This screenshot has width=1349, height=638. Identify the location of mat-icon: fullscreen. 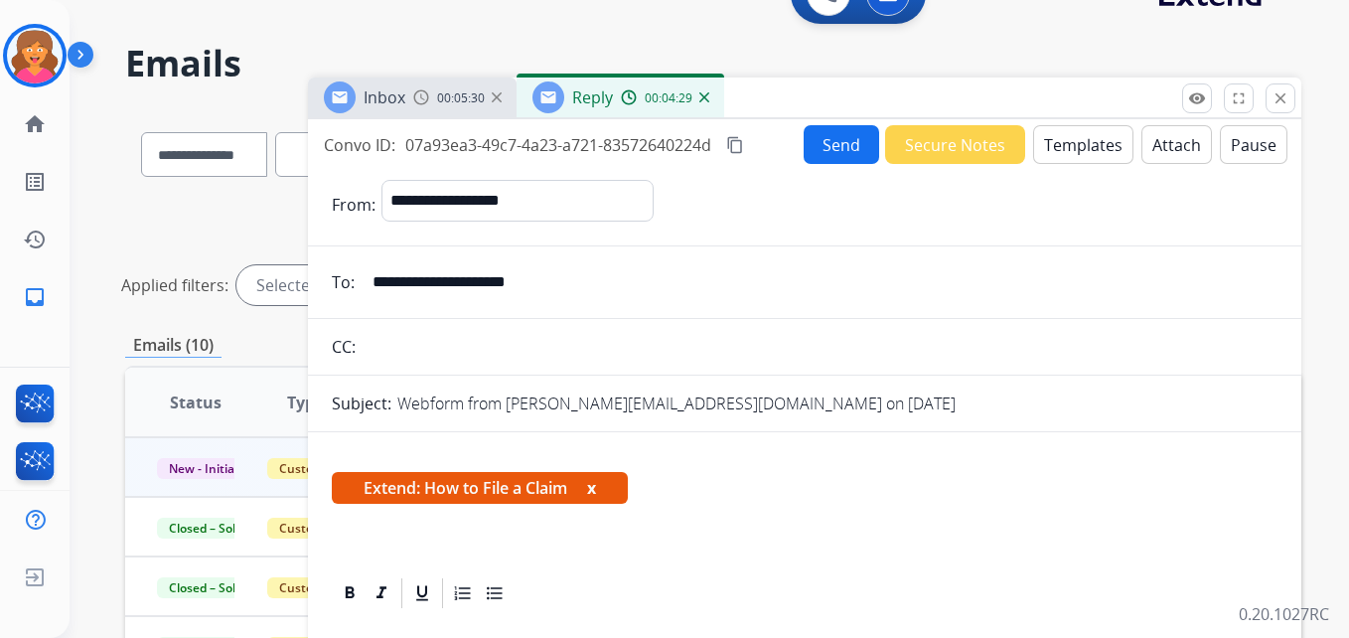
(1238, 98).